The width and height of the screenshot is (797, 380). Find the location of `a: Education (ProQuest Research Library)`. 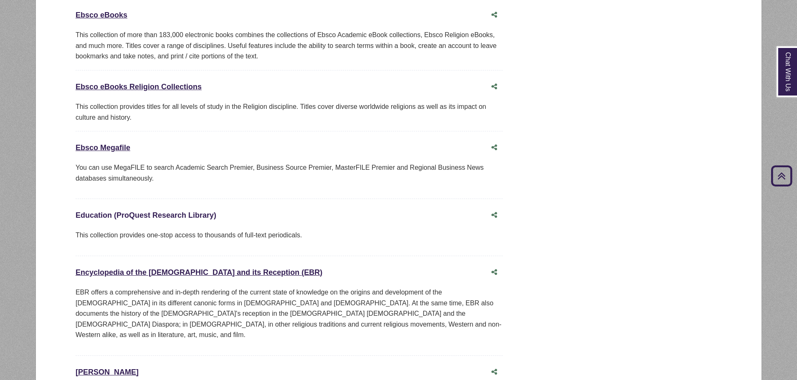

a: Education (ProQuest Research Library) is located at coordinates (146, 215).